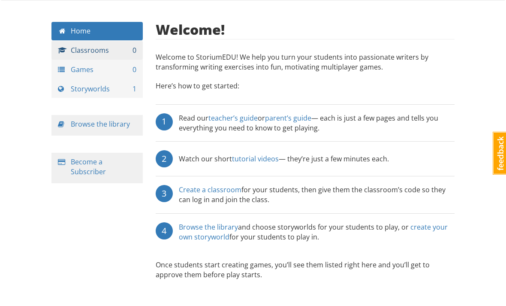 Image resolution: width=506 pixels, height=306 pixels. I want to click on a: create your own storyworld, so click(313, 232).